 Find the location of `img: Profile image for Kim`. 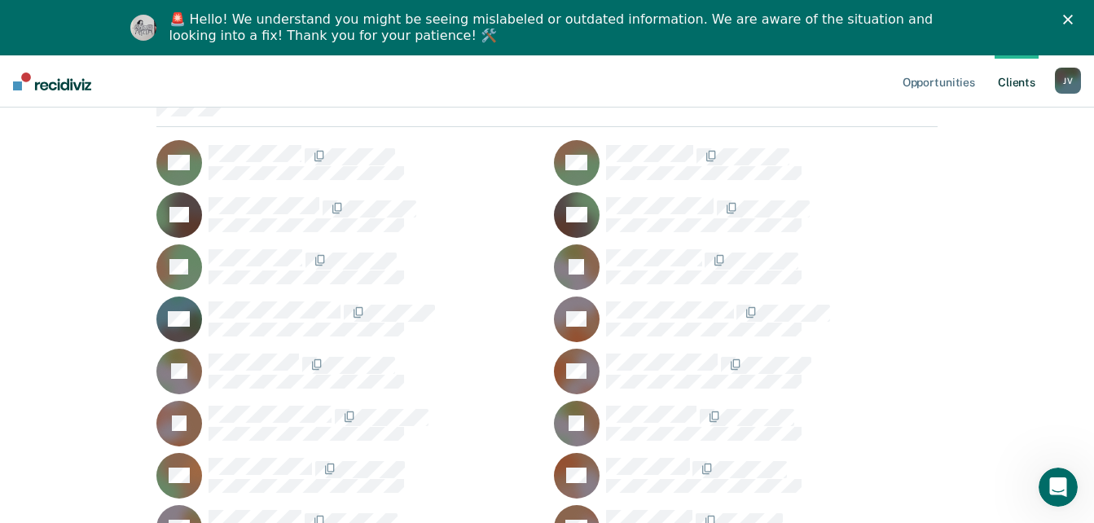

img: Profile image for Kim is located at coordinates (143, 28).